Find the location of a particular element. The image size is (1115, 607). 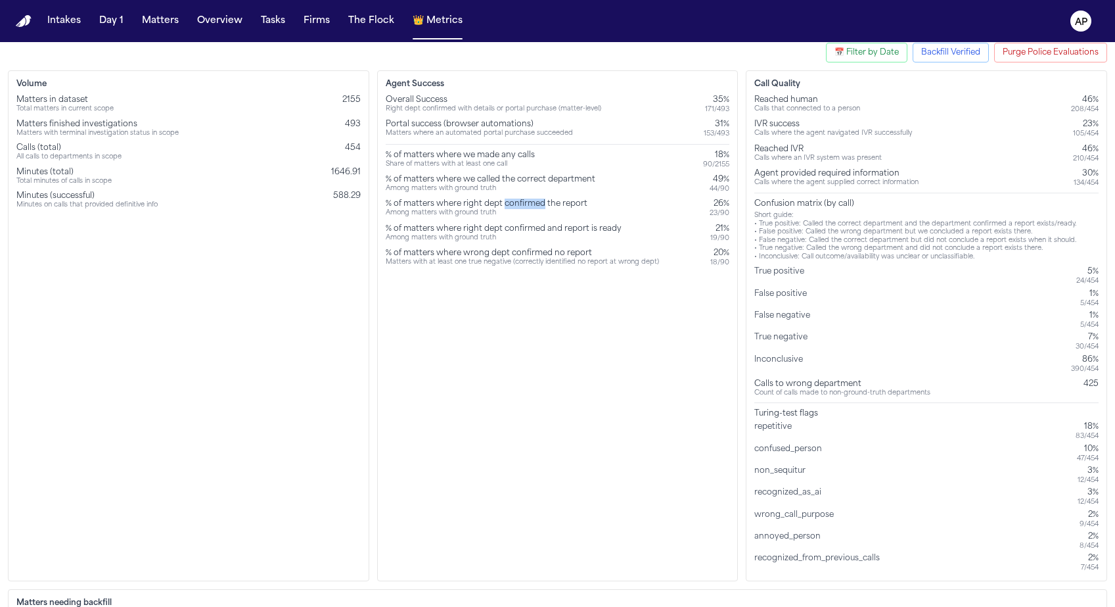

div: True positive is located at coordinates (782, 275).